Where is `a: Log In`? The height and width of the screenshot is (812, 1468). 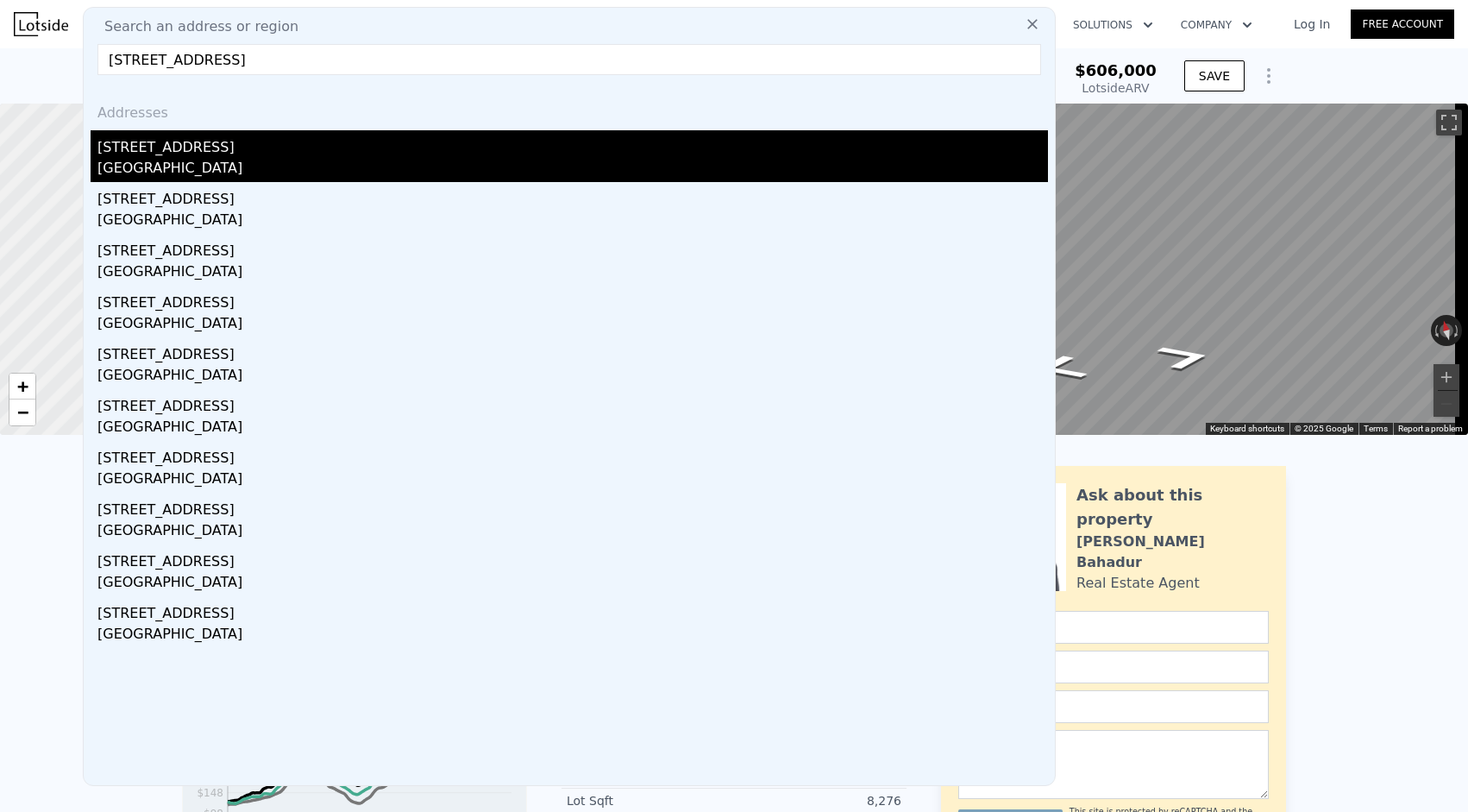
a: Log In is located at coordinates (1312, 24).